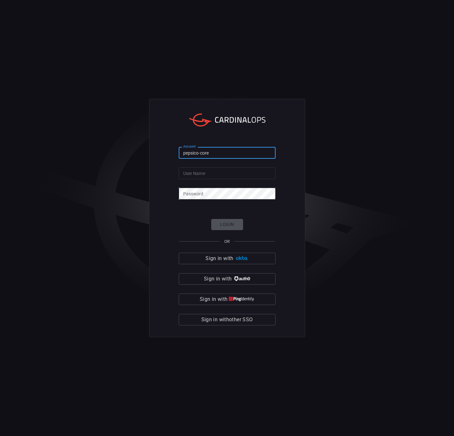 The width and height of the screenshot is (454, 436). Describe the element at coordinates (227, 320) in the screenshot. I see `button: Sign in withother SSO` at that location.